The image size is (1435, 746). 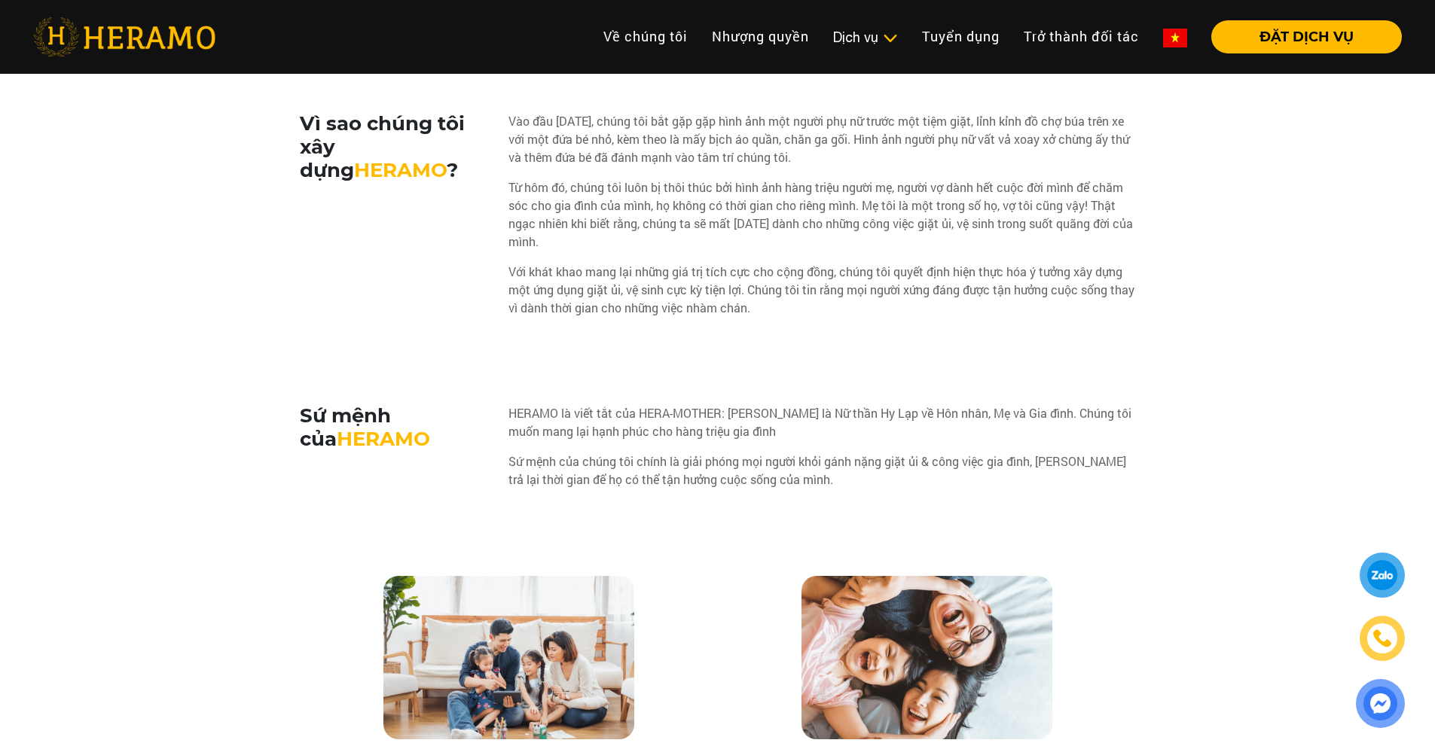 What do you see at coordinates (124, 37) in the screenshot?
I see `img: heramo-logo.png` at bounding box center [124, 37].